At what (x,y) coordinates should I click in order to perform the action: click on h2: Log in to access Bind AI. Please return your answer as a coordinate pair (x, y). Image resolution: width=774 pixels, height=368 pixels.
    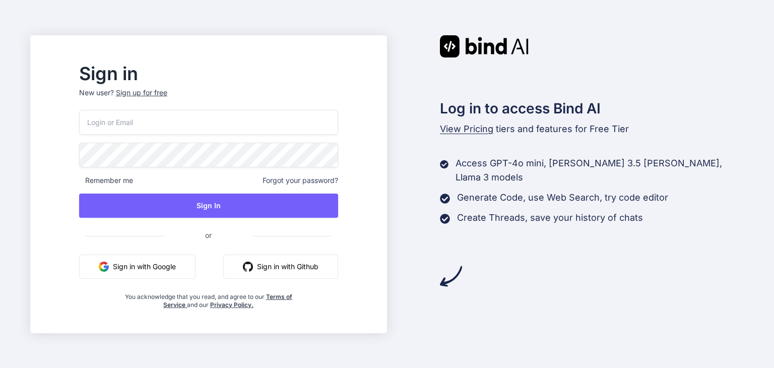
    Looking at the image, I should click on (592, 108).